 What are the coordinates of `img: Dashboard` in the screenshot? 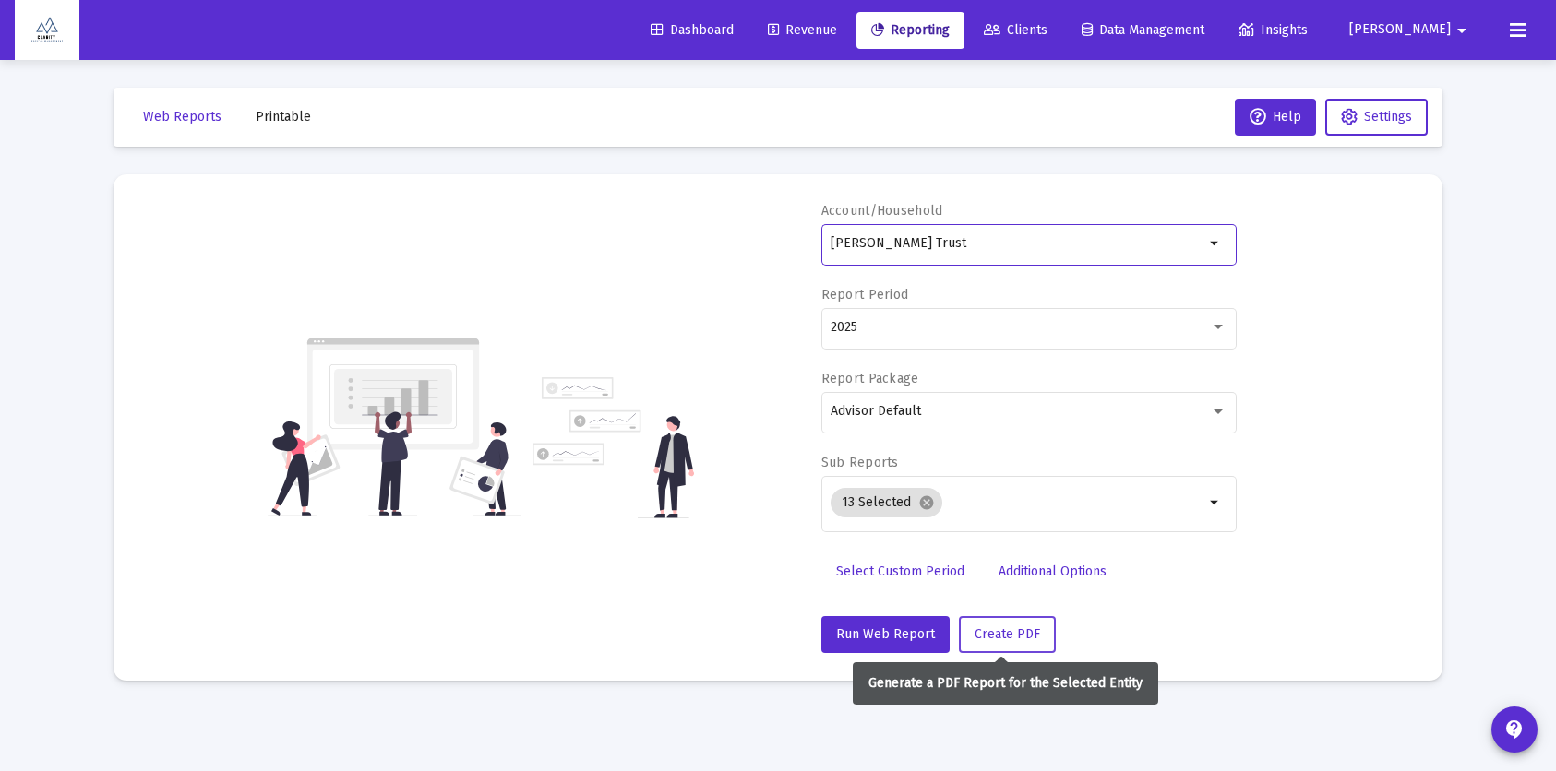 It's located at (47, 30).